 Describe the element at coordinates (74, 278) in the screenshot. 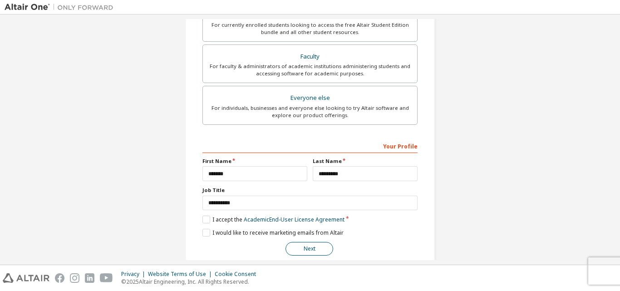

I see `img: instagram.svg` at that location.